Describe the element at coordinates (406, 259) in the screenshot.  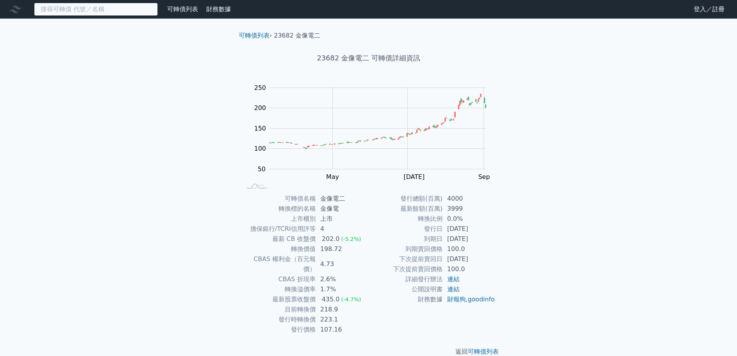
I see `td: 下次提前賣回日` at that location.